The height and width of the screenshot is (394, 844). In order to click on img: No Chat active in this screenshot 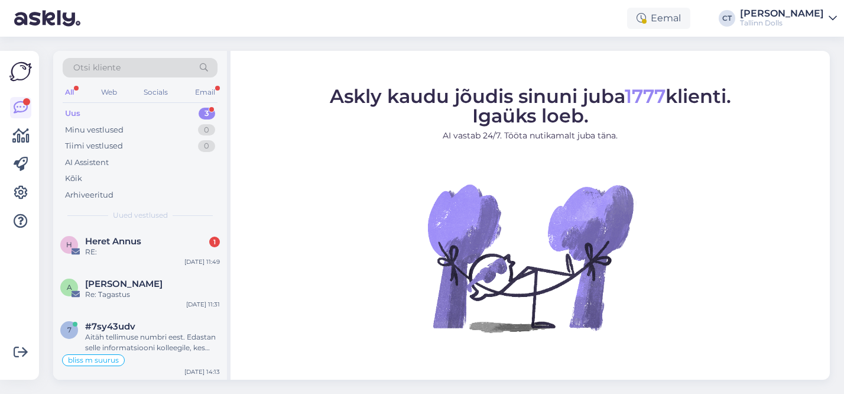, I will do `click(530, 257)`.